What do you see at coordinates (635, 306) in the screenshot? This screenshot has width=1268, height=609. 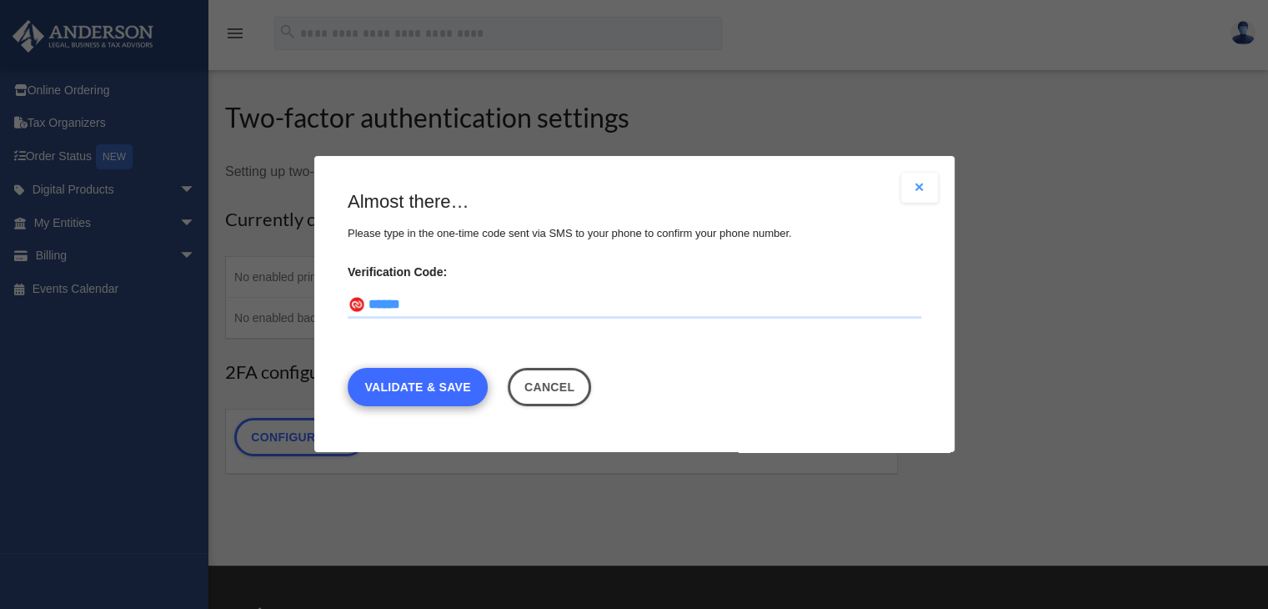 I see `input: Verification Code:` at bounding box center [635, 306].